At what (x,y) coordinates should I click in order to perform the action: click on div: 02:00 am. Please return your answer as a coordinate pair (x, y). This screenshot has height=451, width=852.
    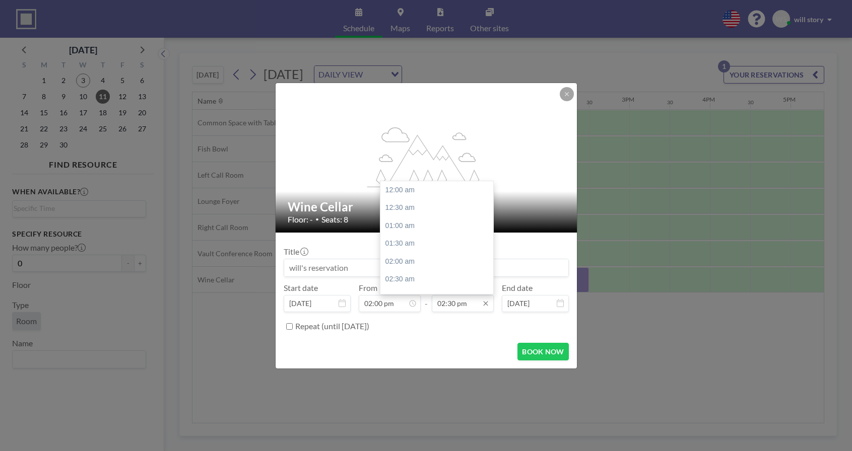
    Looking at the image, I should click on (437, 262).